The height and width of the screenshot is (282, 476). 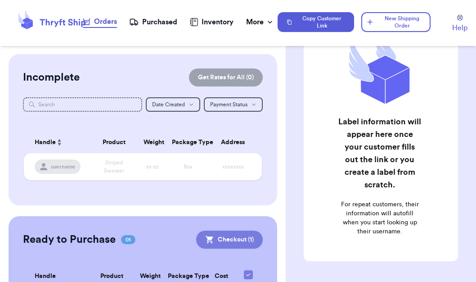 What do you see at coordinates (128, 240) in the screenshot?
I see `span: 01` at bounding box center [128, 240].